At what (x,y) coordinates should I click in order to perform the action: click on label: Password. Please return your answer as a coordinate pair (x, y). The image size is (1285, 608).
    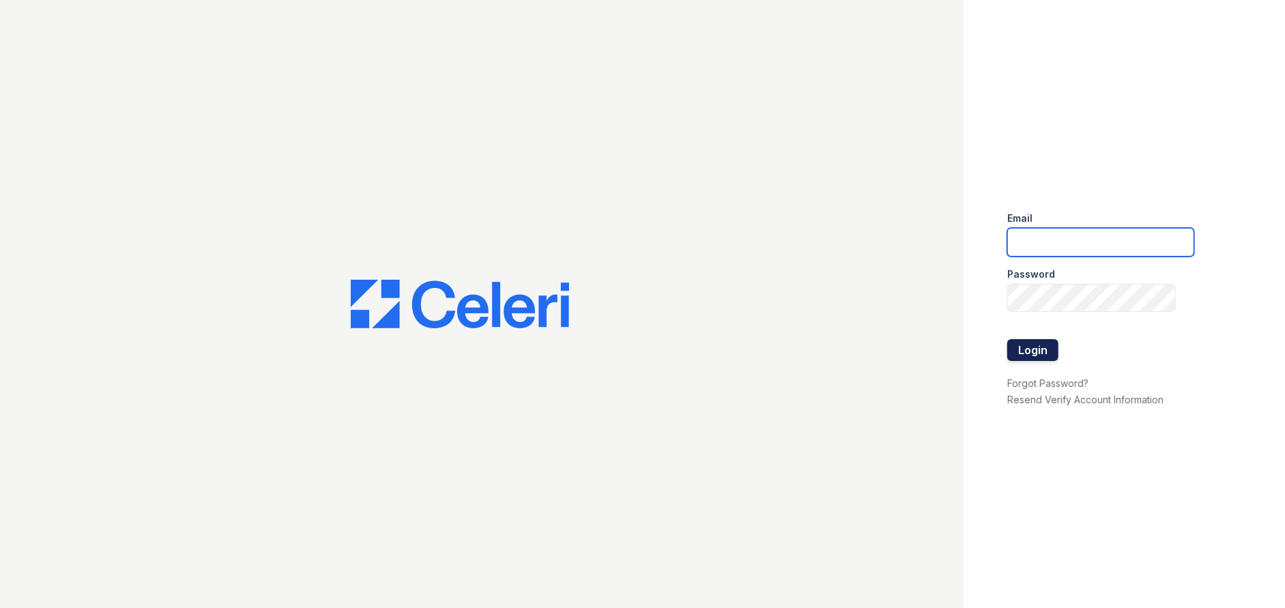
    Looking at the image, I should click on (1031, 274).